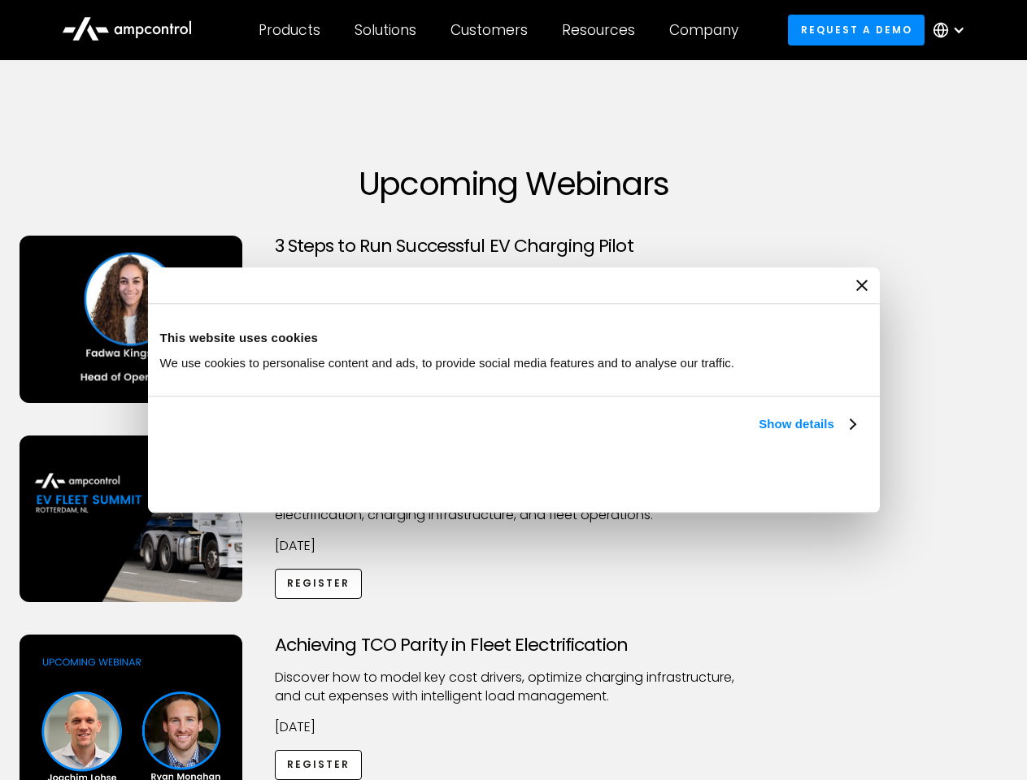  I want to click on h3: 3 Steps to Run Successful EV Charging Pilot, so click(514, 246).